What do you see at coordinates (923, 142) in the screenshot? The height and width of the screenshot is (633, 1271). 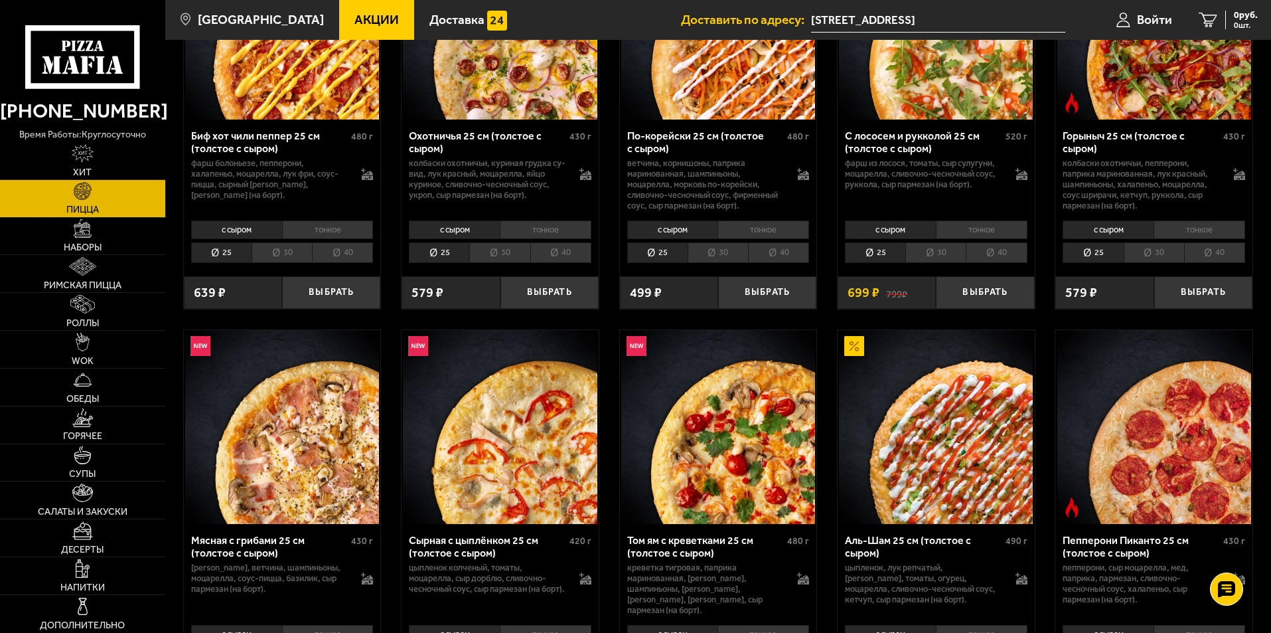 I see `div: С лососем и рукколой 25 см (толстое с сыром)` at bounding box center [923, 142].